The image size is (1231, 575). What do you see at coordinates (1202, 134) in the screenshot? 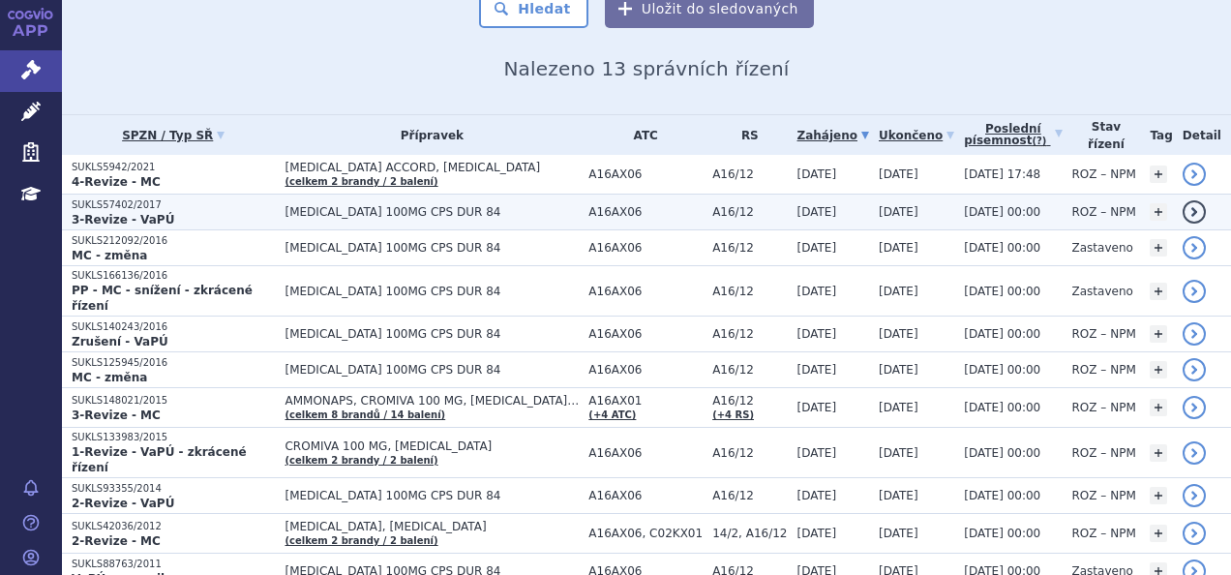
I see `th: Detail` at bounding box center [1202, 134].